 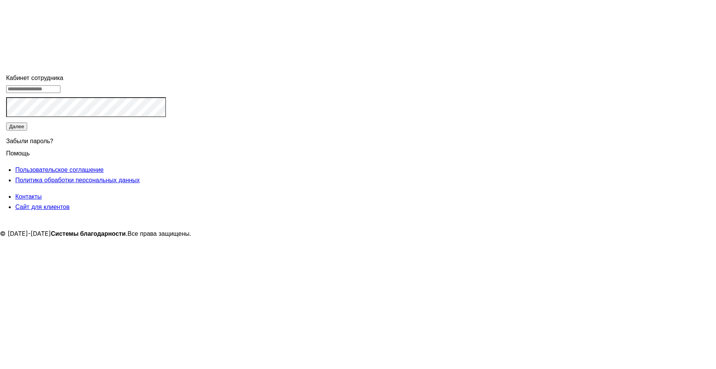 What do you see at coordinates (88, 233) in the screenshot?
I see `strong: Системы благодарности` at bounding box center [88, 233].